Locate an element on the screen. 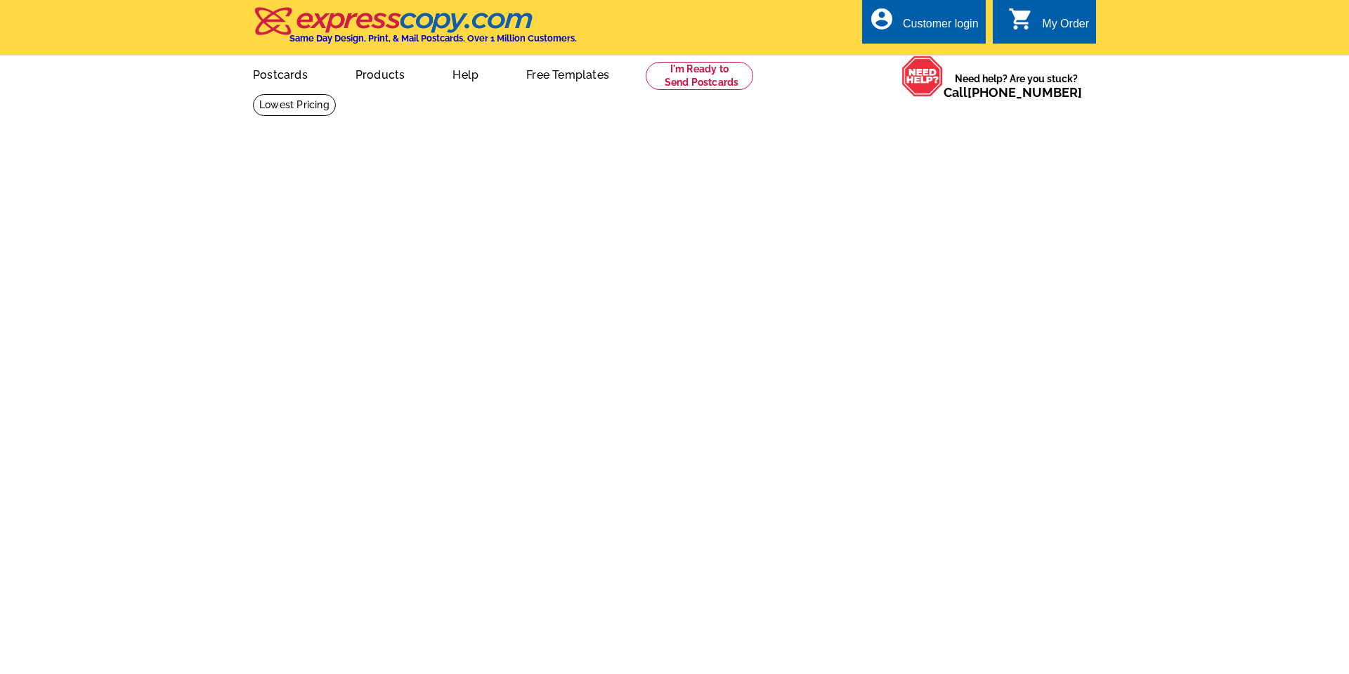 The image size is (1349, 674). span: Need help? Are you stuck? is located at coordinates (1016, 86).